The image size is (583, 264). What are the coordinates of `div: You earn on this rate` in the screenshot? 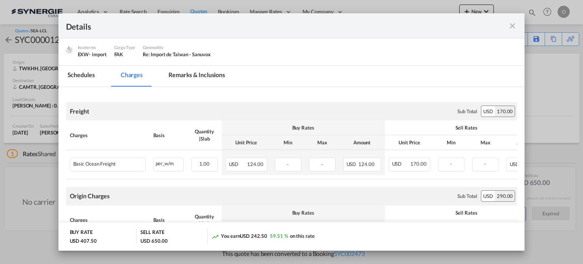 It's located at (262, 236).